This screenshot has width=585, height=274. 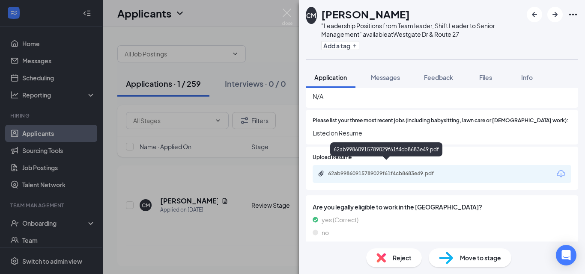 I want to click on svg: Plus, so click(x=354, y=46).